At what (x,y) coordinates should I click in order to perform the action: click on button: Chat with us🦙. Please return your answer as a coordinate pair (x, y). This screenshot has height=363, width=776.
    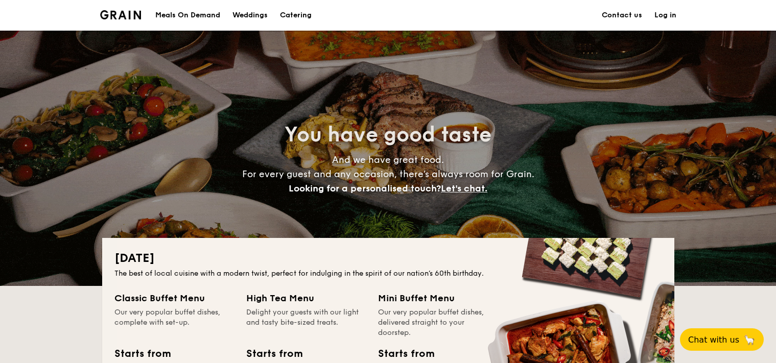
    Looking at the image, I should click on (722, 340).